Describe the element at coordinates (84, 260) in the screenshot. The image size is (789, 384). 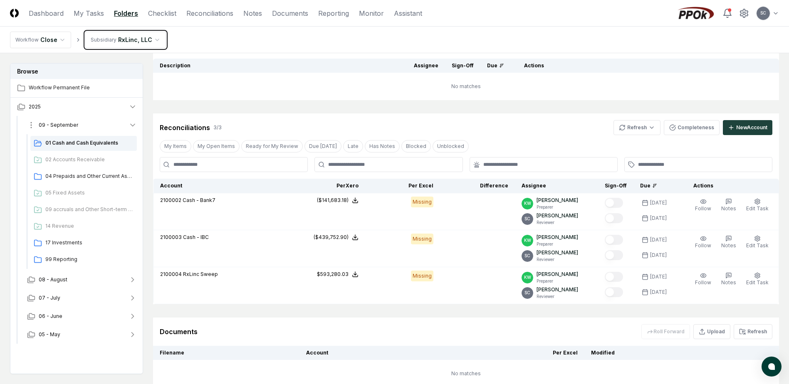
I see `a: 99 Reporting` at that location.